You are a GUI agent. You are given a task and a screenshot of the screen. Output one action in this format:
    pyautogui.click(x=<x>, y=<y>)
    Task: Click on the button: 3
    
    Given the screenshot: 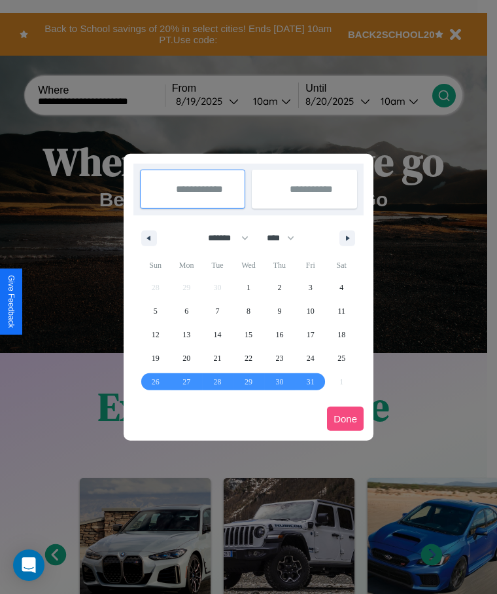 What is the action you would take?
    pyautogui.click(x=310, y=287)
    